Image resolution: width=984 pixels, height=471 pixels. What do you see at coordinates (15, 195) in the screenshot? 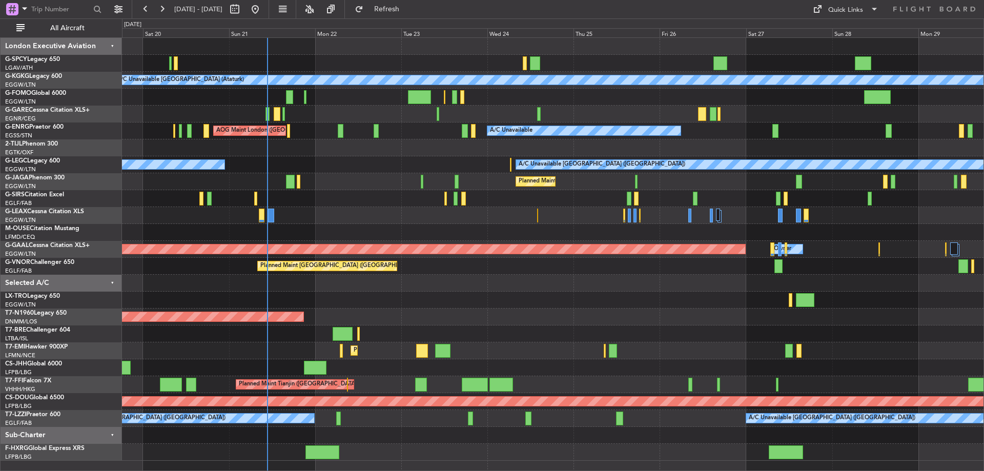
I see `span: G-SIRS` at bounding box center [15, 195].